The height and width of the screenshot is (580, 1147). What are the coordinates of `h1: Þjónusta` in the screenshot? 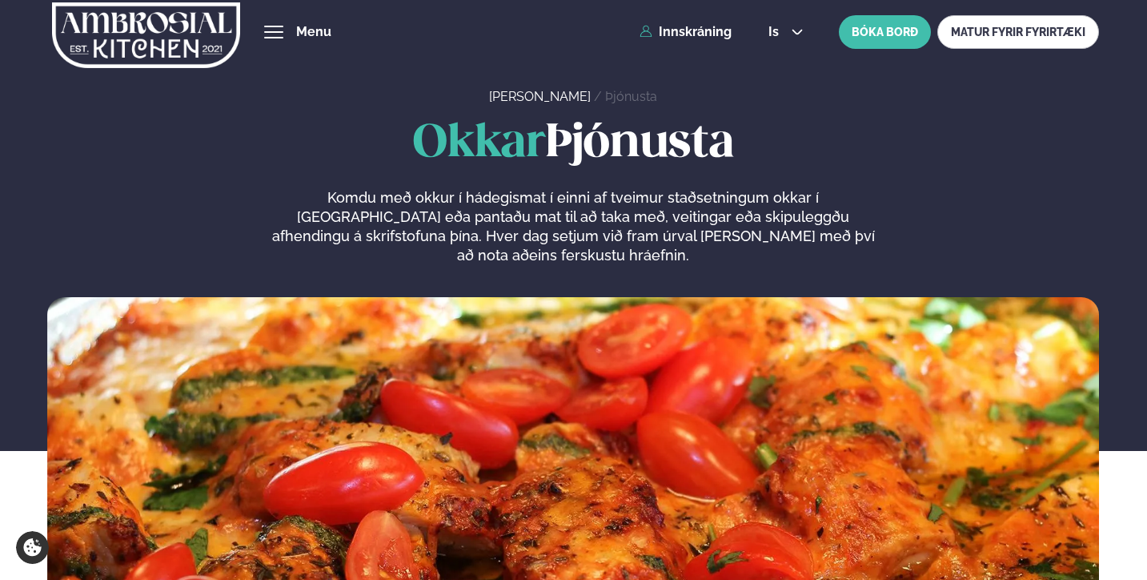 It's located at (573, 144).